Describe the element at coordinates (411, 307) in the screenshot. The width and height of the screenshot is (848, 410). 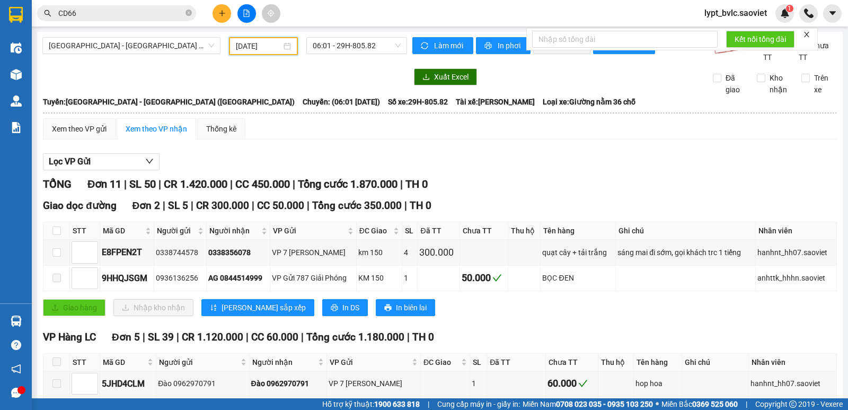
I see `span: In biên lai` at that location.